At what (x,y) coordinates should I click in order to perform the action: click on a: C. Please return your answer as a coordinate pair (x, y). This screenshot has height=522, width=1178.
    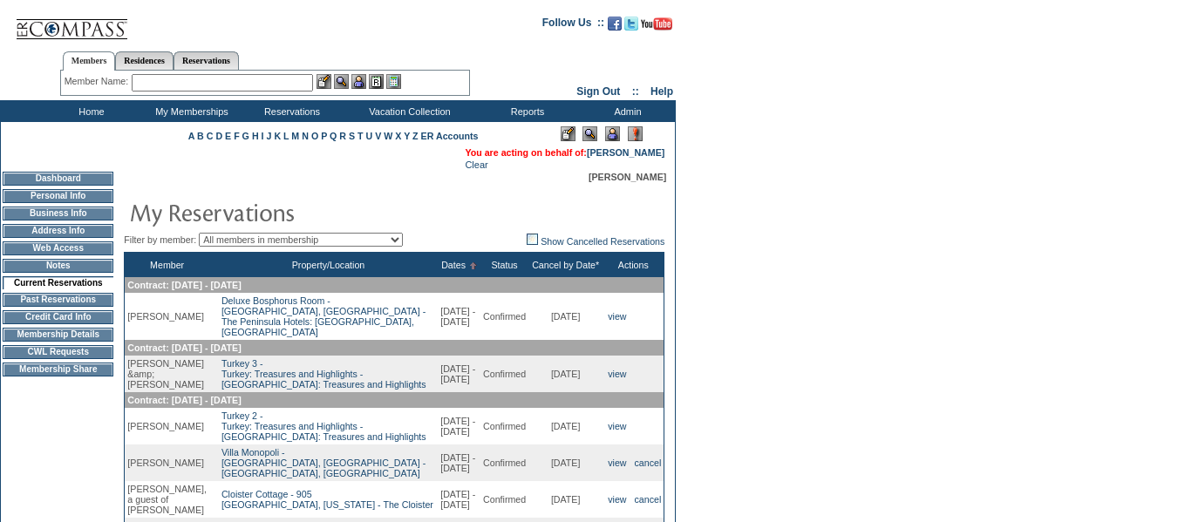
    Looking at the image, I should click on (210, 136).